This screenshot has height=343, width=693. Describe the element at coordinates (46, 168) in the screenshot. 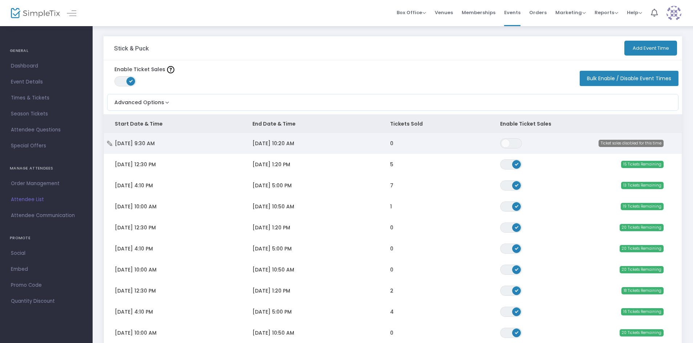

I see `h4: MANAGE ATTENDEES` at that location.